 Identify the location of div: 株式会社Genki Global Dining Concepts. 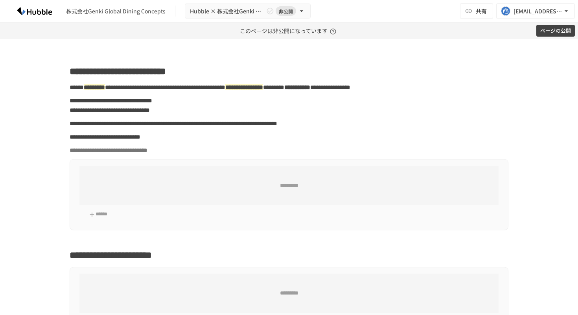
(116, 11).